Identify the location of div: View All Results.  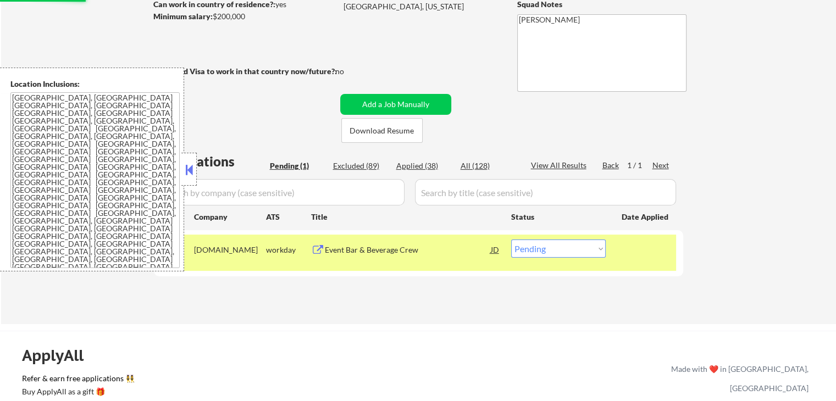
(560, 165).